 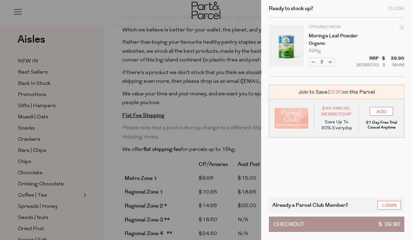 What do you see at coordinates (382, 125) in the screenshot?
I see `p: 21 Day Free Trial Cancel Anytime` at bounding box center [382, 125].